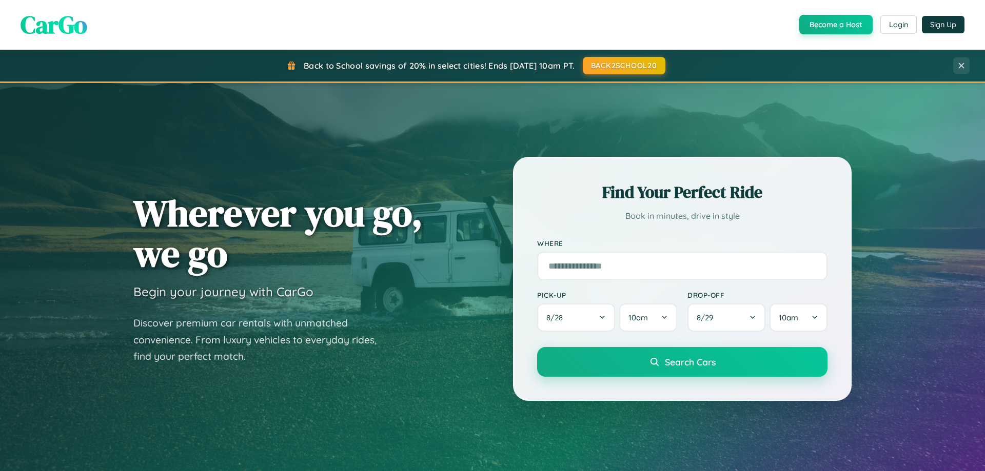  I want to click on p: Discover premium car rentals with unmatched convenience. From luxury vehicles to everyday rides, ..., so click(262, 340).